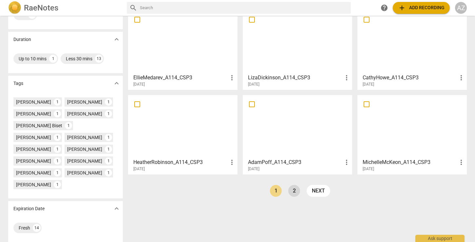 The image size is (475, 242). Describe the element at coordinates (29, 208) in the screenshot. I see `p: Expiration Date` at that location.